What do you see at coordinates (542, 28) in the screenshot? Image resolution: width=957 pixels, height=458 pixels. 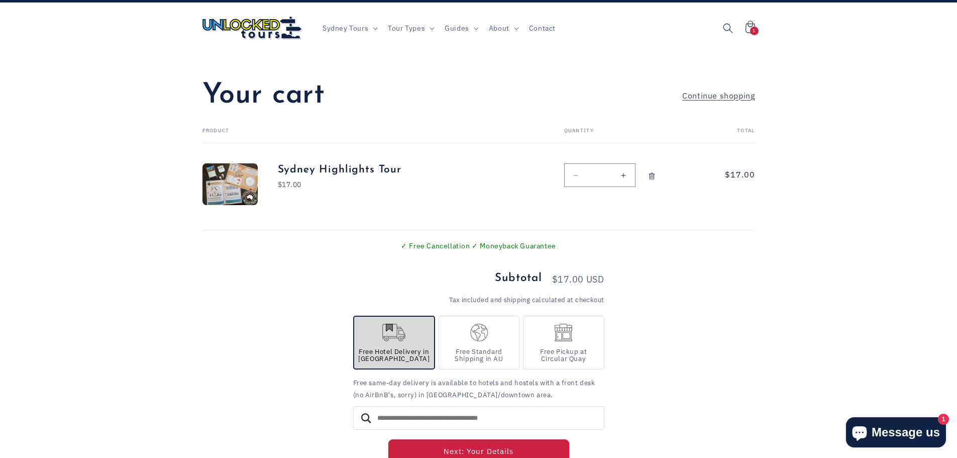 I see `a: Contact` at bounding box center [542, 28].